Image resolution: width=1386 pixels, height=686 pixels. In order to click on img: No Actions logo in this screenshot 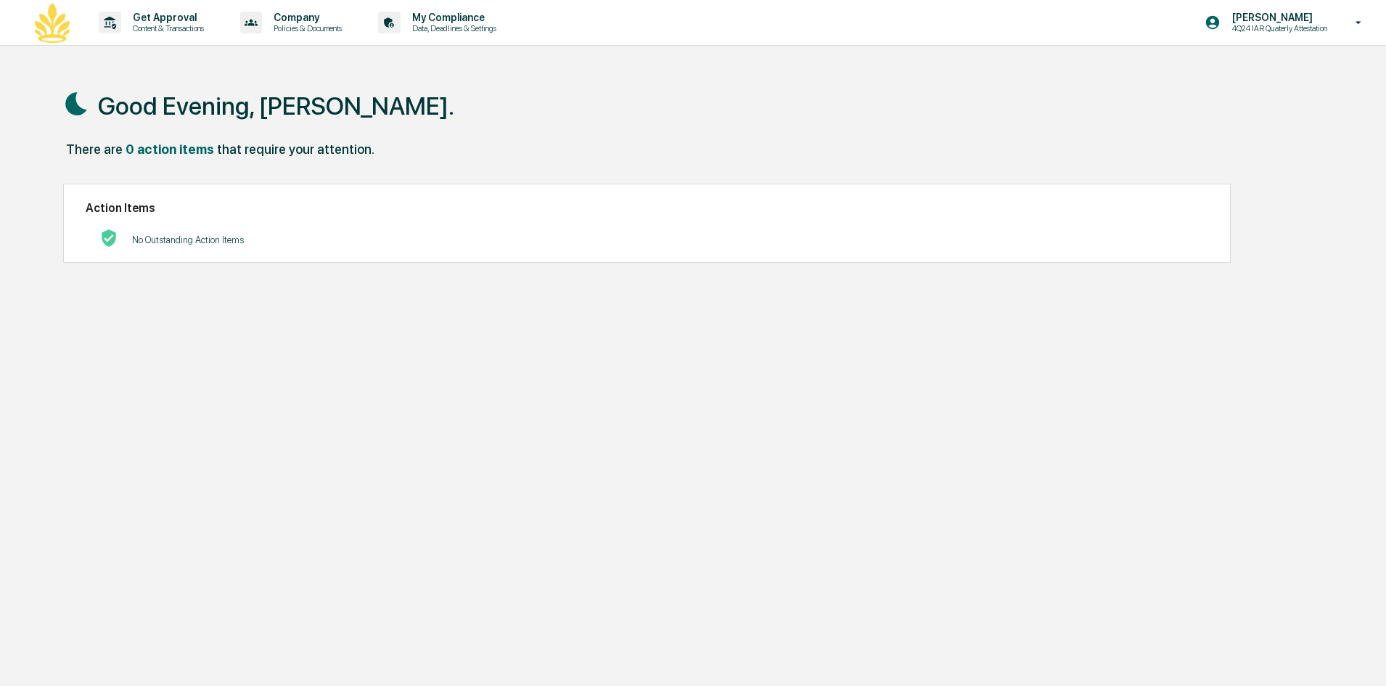, I will do `click(109, 238)`.